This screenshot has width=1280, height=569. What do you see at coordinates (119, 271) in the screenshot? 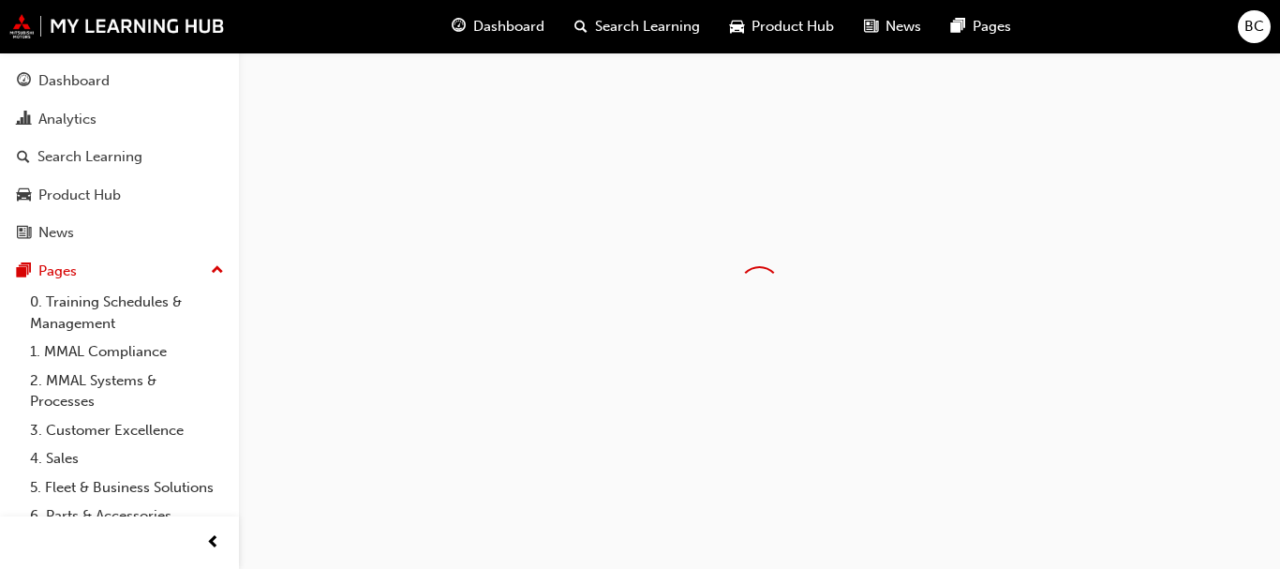
I see `button: Pages` at bounding box center [119, 271].